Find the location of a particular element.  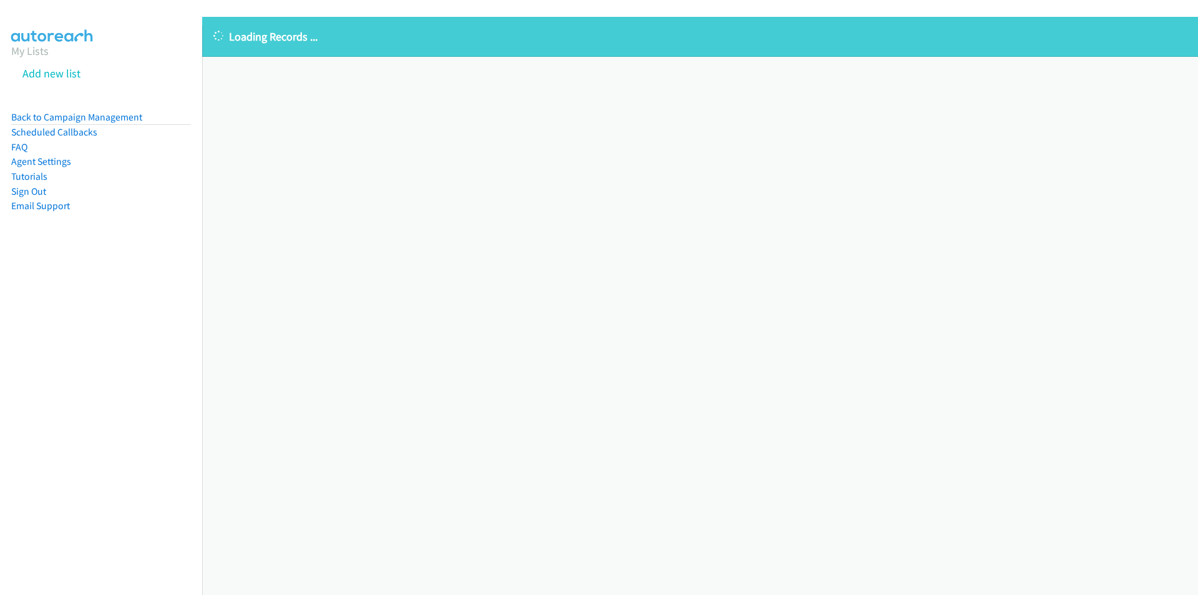

a: Agent Settings is located at coordinates (41, 161).